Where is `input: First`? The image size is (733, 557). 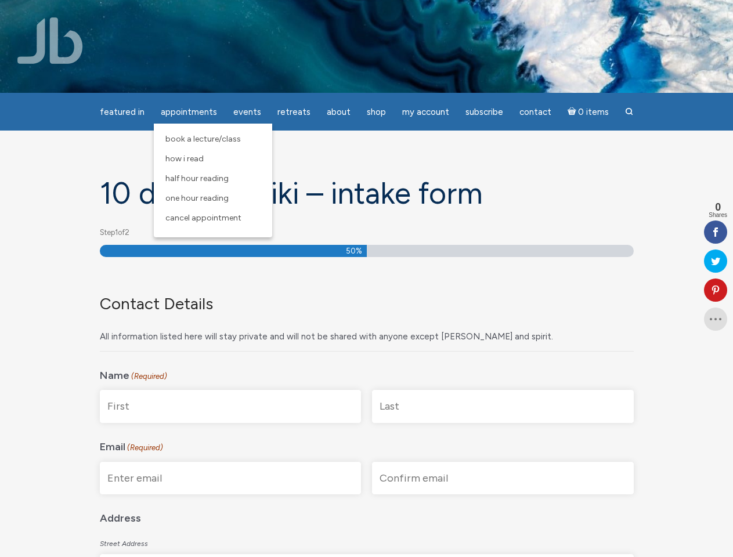 input: First is located at coordinates (230, 406).